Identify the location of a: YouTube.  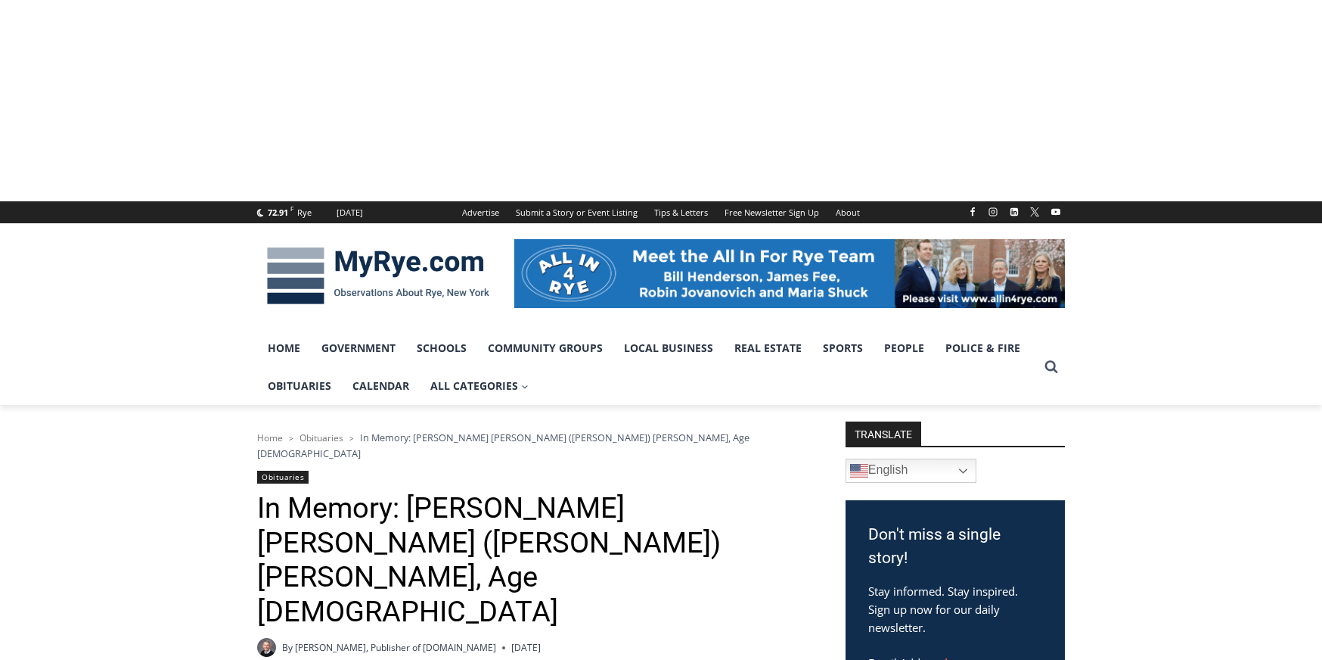
(1056, 212).